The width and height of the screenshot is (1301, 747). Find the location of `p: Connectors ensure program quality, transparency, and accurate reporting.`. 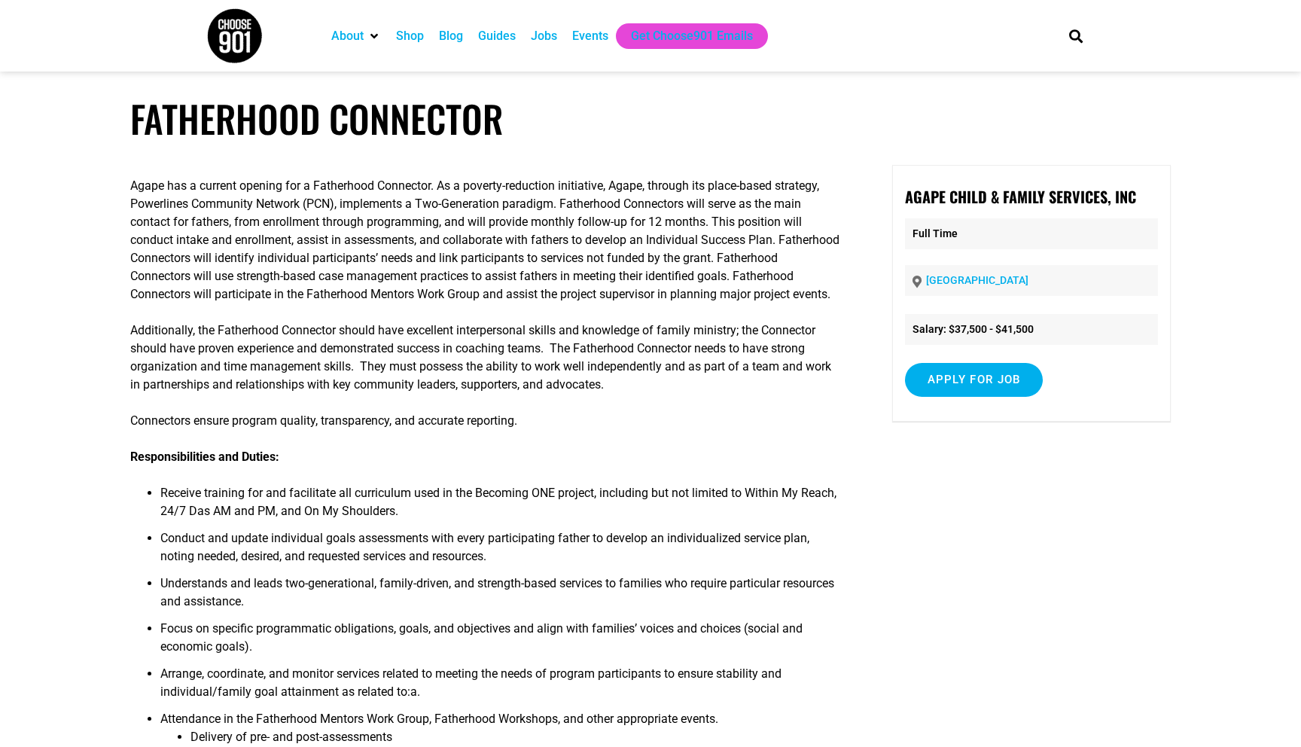

p: Connectors ensure program quality, transparency, and accurate reporting. is located at coordinates (485, 421).